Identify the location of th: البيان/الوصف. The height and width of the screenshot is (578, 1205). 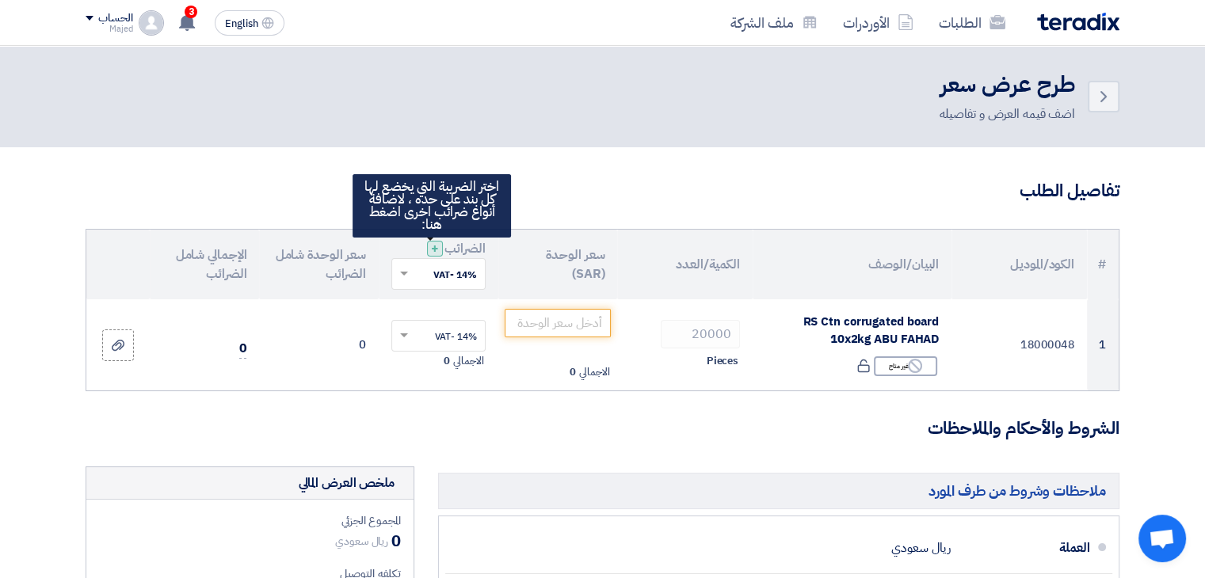
(852, 265).